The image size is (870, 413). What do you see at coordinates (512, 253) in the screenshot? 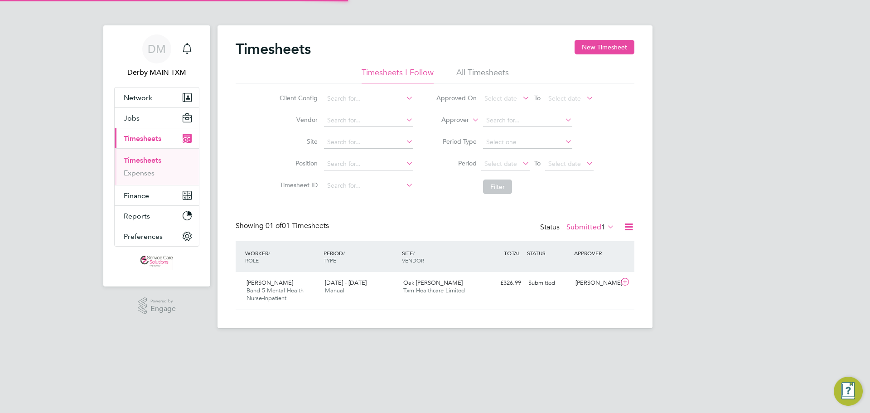
I see `span: TOTAL` at bounding box center [512, 253].